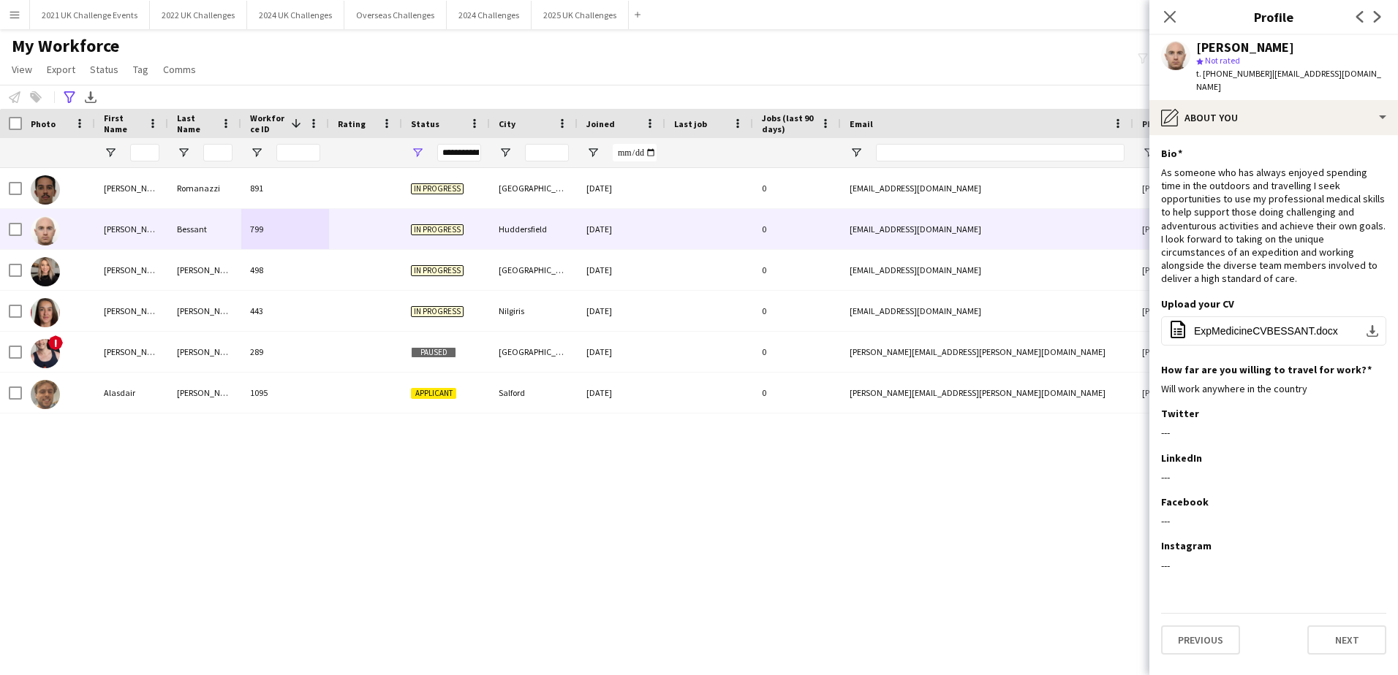 This screenshot has height=675, width=1398. I want to click on div: Will work anywhere in the country, so click(1273, 389).